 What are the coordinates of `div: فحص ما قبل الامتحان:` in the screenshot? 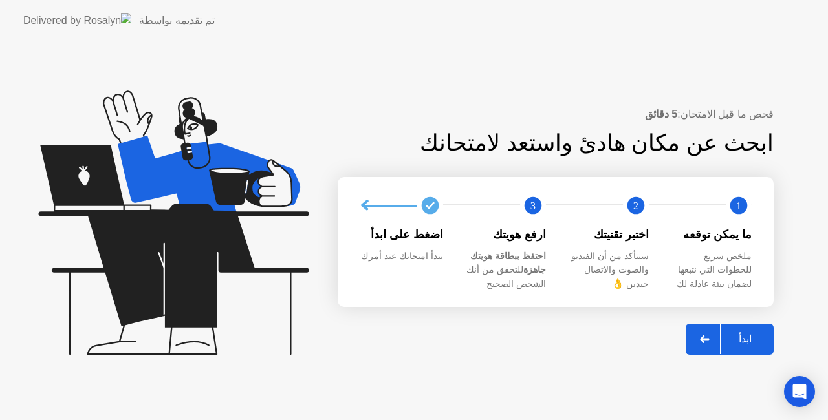 It's located at (555, 114).